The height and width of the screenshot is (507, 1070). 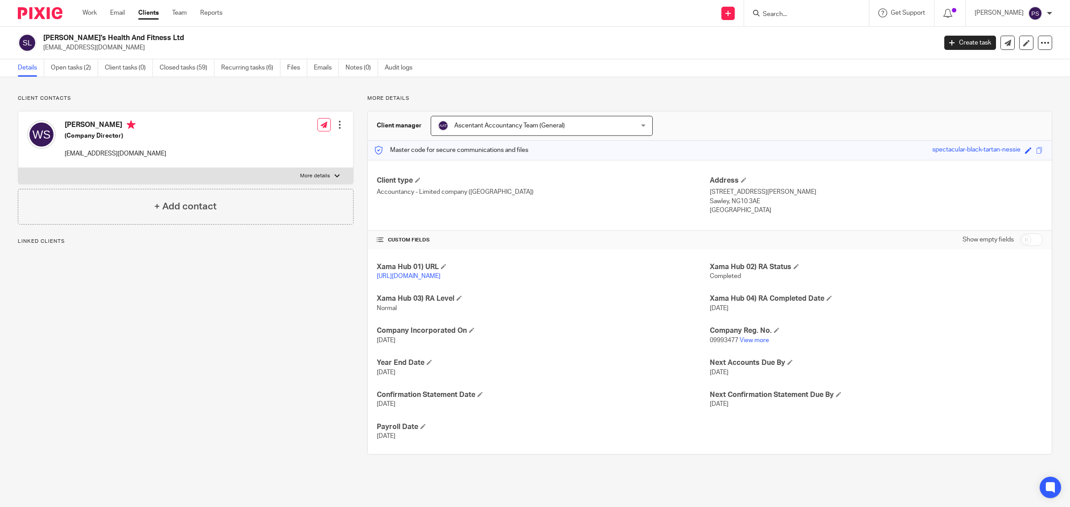 I want to click on h4: Next Confirmation Statement Due By, so click(x=876, y=395).